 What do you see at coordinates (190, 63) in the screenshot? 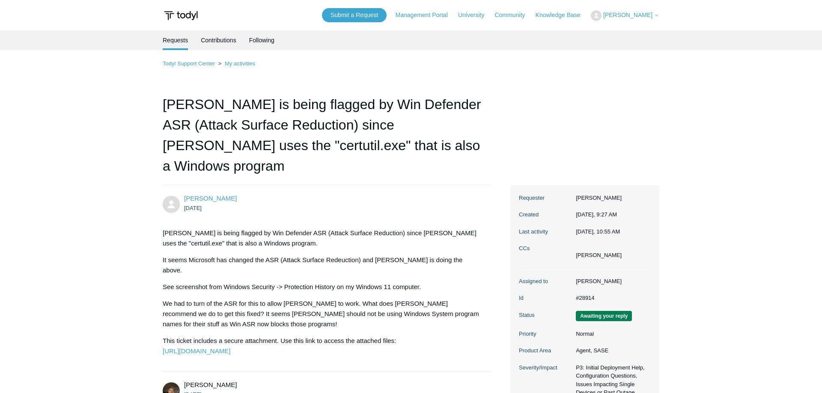
I see `li: Todyl Support Center` at bounding box center [190, 63].